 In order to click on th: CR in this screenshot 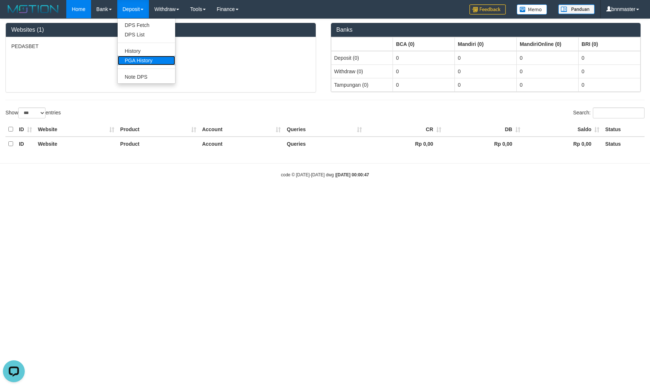, I will do `click(404, 129)`.